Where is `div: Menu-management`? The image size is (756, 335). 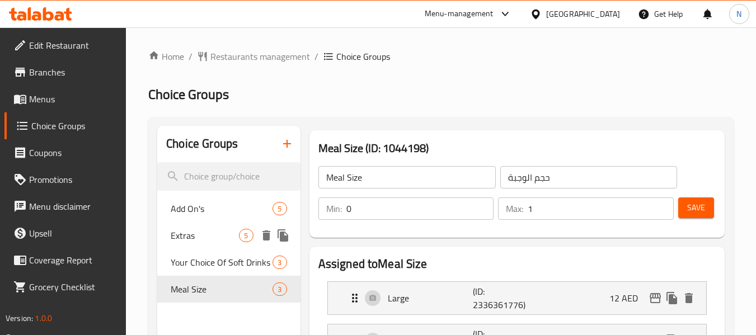 div: Menu-management is located at coordinates (459, 14).